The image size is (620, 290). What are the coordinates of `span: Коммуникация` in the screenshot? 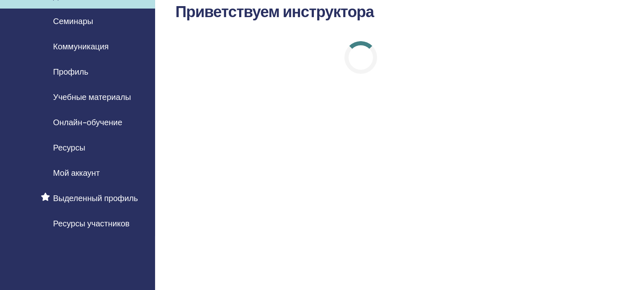 It's located at (81, 47).